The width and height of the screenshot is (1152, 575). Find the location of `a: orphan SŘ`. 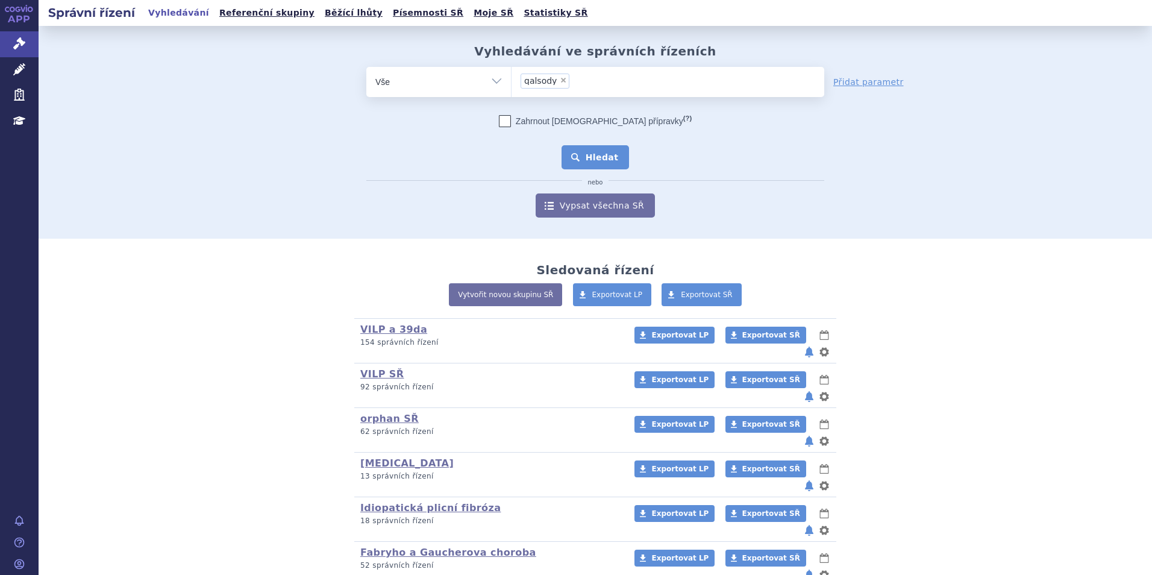

a: orphan SŘ is located at coordinates (389, 418).